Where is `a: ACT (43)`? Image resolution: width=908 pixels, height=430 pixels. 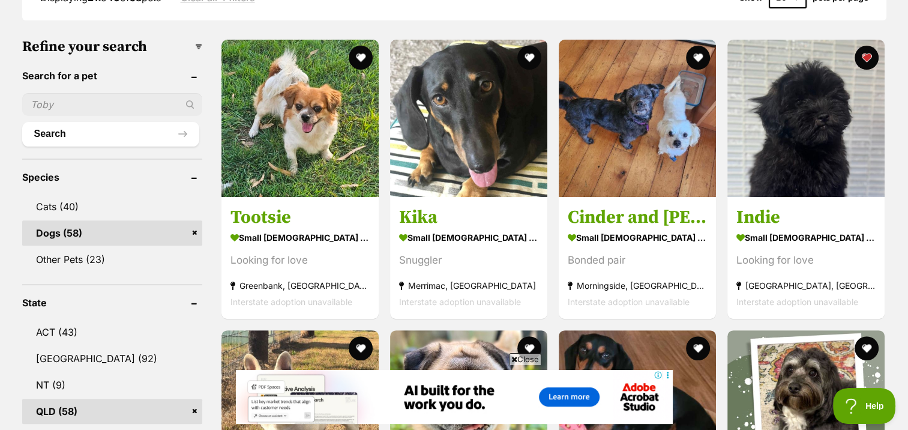
a: ACT (43) is located at coordinates (112, 332).